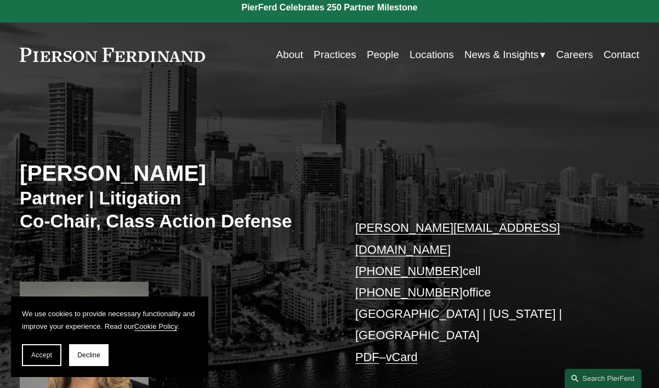  What do you see at coordinates (603, 378) in the screenshot?
I see `a: Search this site` at bounding box center [603, 378].